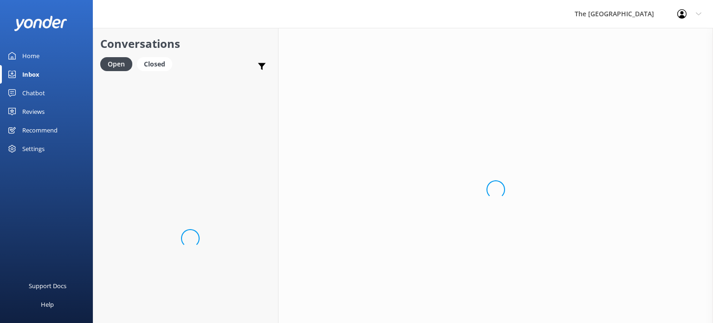 Image resolution: width=713 pixels, height=323 pixels. I want to click on div: Chatbot, so click(33, 93).